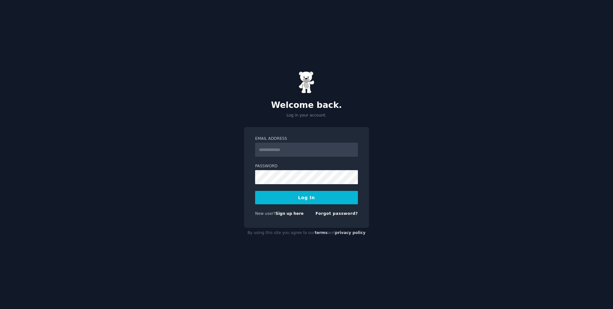  What do you see at coordinates (350, 233) in the screenshot?
I see `a: privacy policy` at bounding box center [350, 233].